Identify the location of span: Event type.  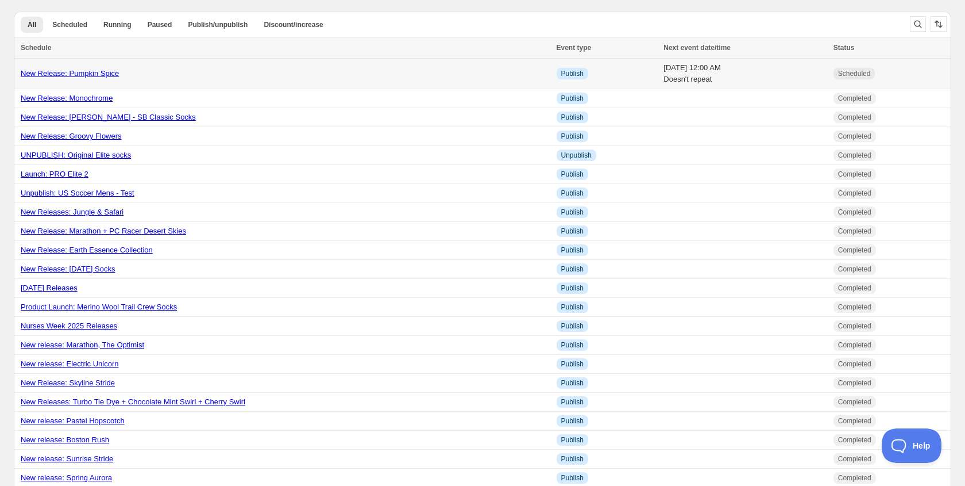
(574, 48).